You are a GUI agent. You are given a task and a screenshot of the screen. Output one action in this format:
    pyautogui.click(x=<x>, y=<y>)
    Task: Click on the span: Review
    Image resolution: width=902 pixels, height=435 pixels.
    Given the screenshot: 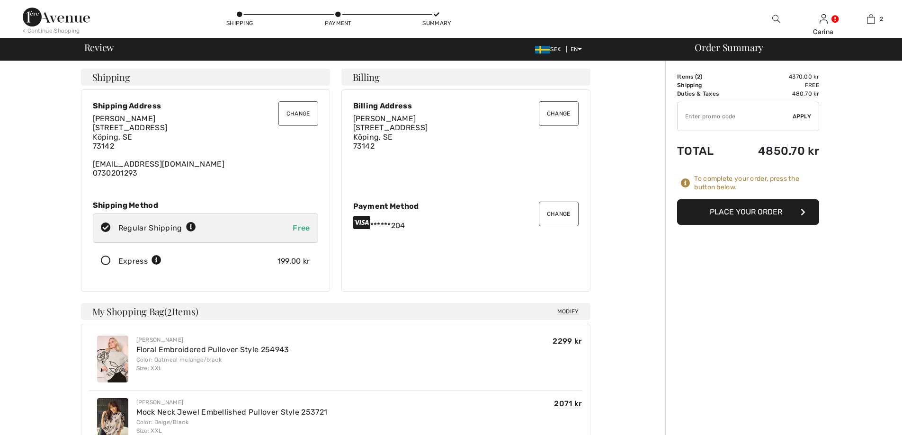 What is the action you would take?
    pyautogui.click(x=99, y=47)
    